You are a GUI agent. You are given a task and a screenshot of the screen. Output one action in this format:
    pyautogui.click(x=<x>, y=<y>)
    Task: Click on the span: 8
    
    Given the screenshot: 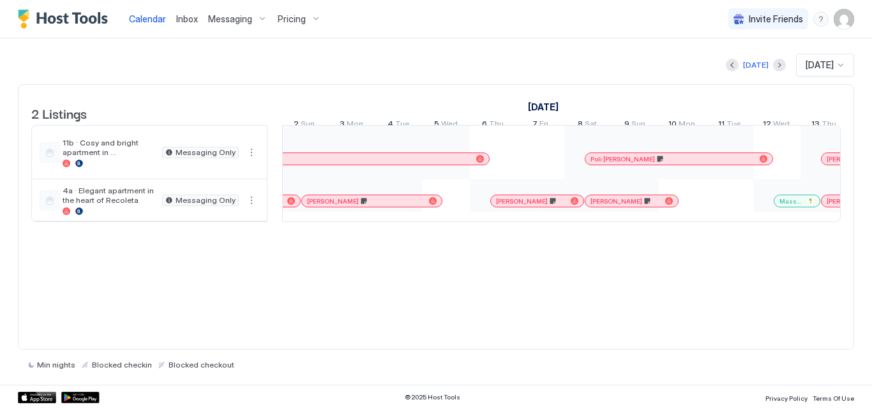 What is the action you would take?
    pyautogui.click(x=580, y=125)
    